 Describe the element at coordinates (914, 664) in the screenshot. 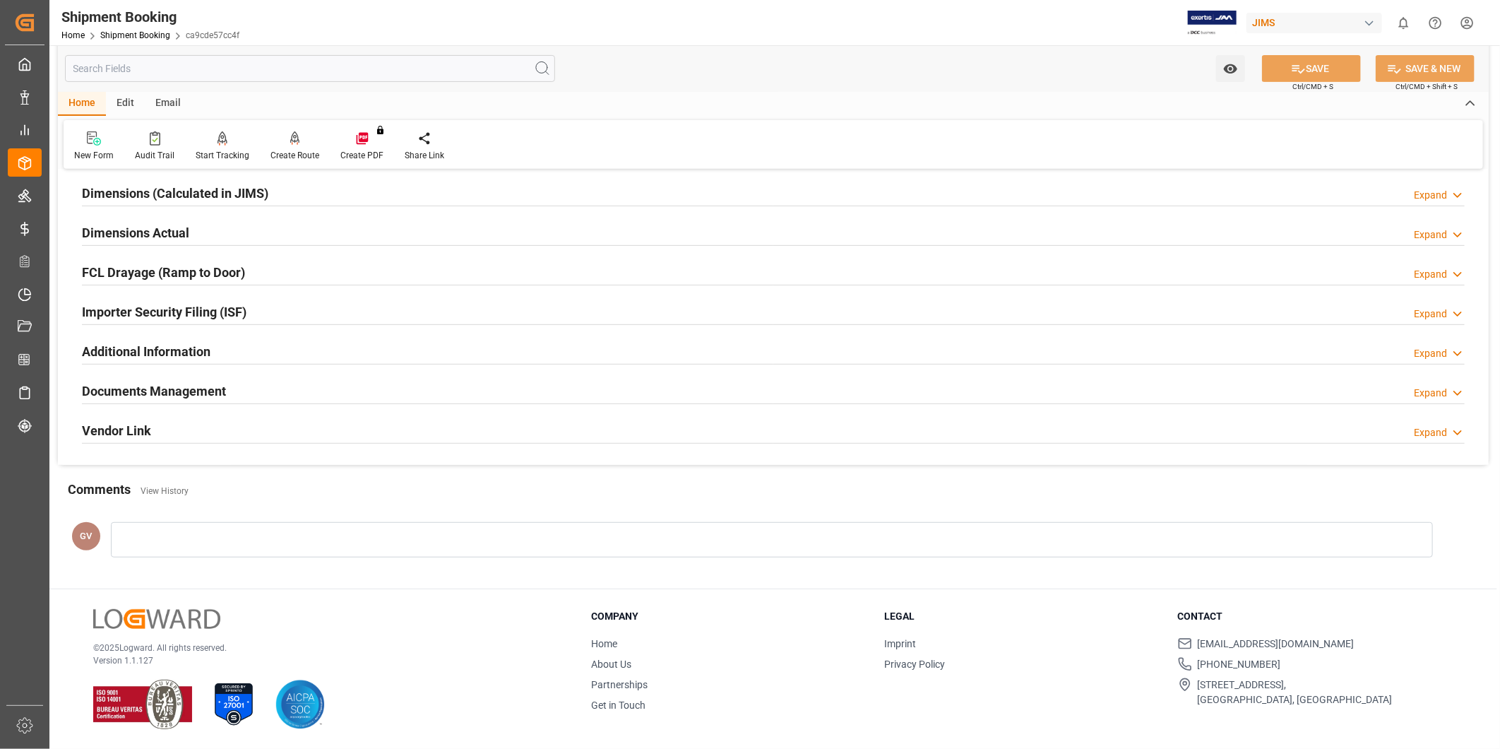

I see `a: Privacy Policy` at that location.